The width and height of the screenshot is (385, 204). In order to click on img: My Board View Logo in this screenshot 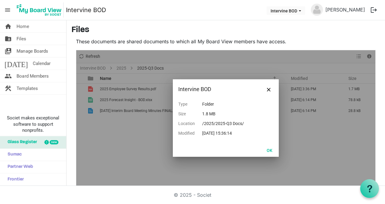, I will do `click(39, 10)`.